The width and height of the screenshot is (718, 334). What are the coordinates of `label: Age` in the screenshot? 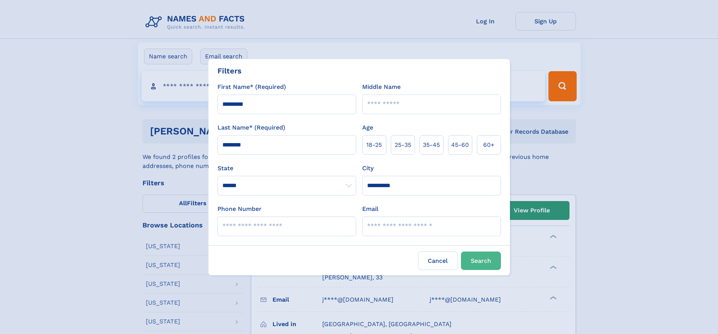 It's located at (367, 128).